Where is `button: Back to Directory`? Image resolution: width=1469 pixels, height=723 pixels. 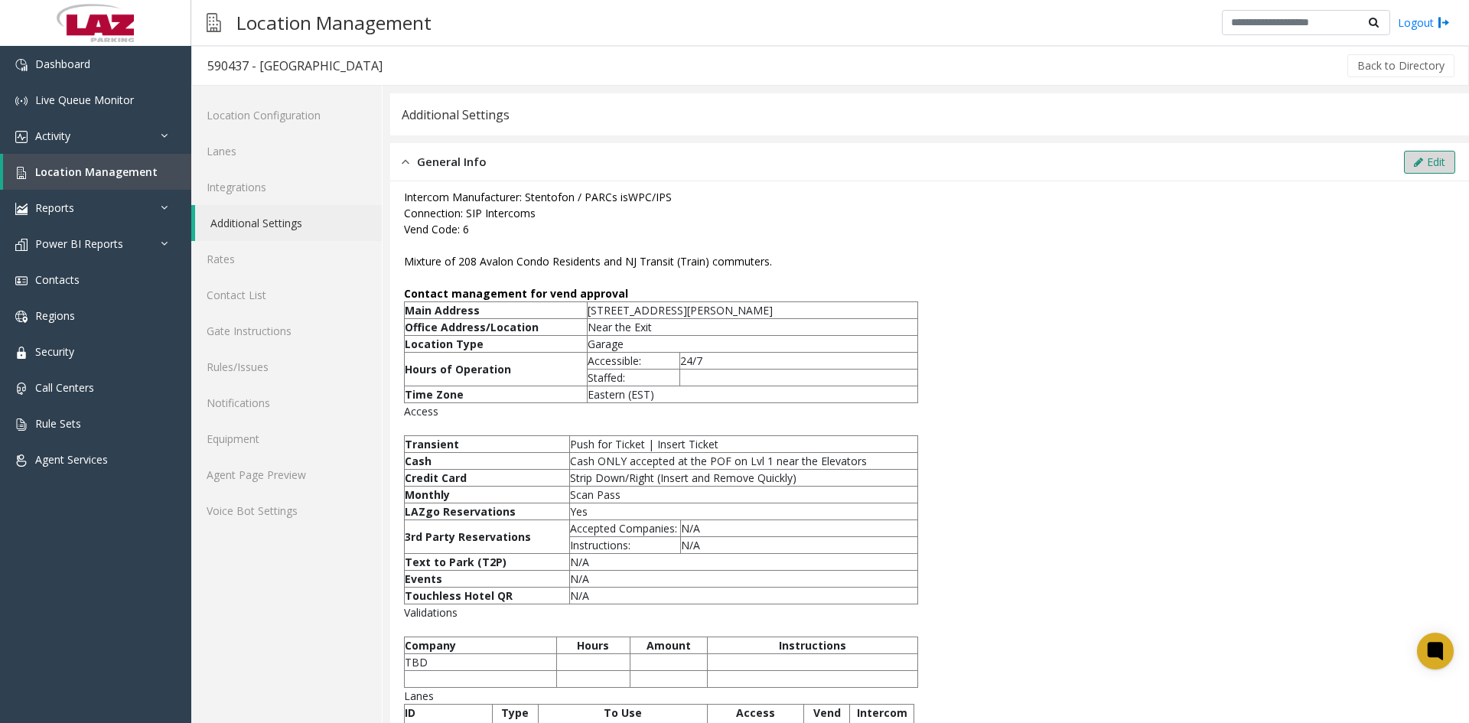 button: Back to Directory is located at coordinates (1401, 66).